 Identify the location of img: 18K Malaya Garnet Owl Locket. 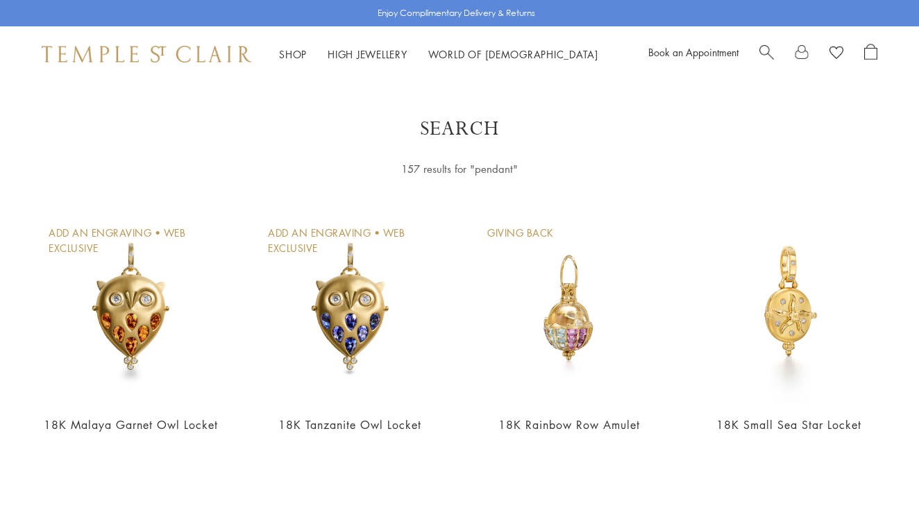
(130, 308).